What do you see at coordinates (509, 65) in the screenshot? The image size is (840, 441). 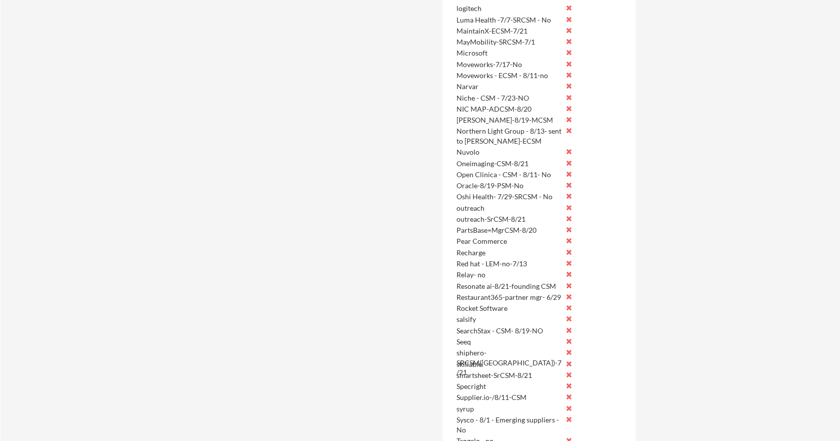 I see `div: Moveworks-7/17-No` at bounding box center [509, 65].